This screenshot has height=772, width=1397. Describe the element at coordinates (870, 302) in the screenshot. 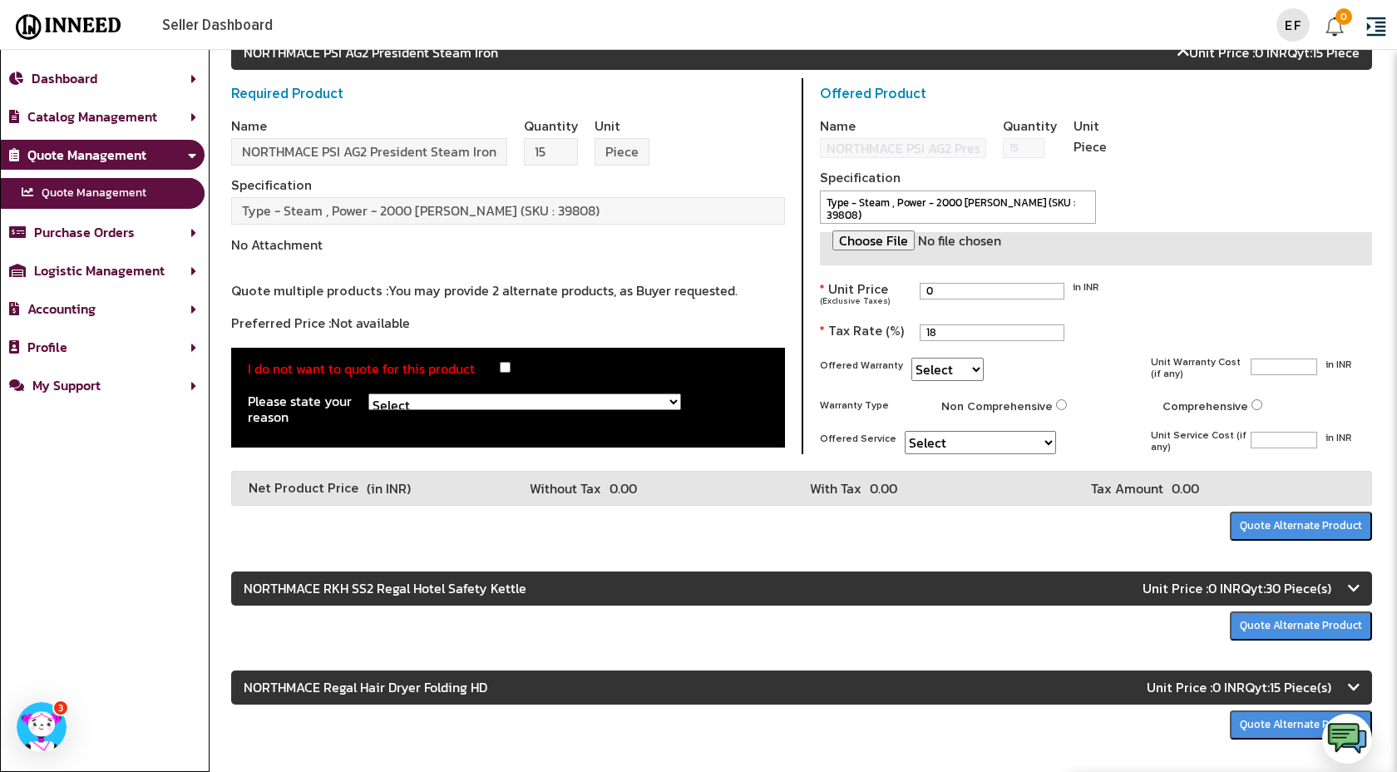

I see `div: (Exclusive Taxes)` at that location.